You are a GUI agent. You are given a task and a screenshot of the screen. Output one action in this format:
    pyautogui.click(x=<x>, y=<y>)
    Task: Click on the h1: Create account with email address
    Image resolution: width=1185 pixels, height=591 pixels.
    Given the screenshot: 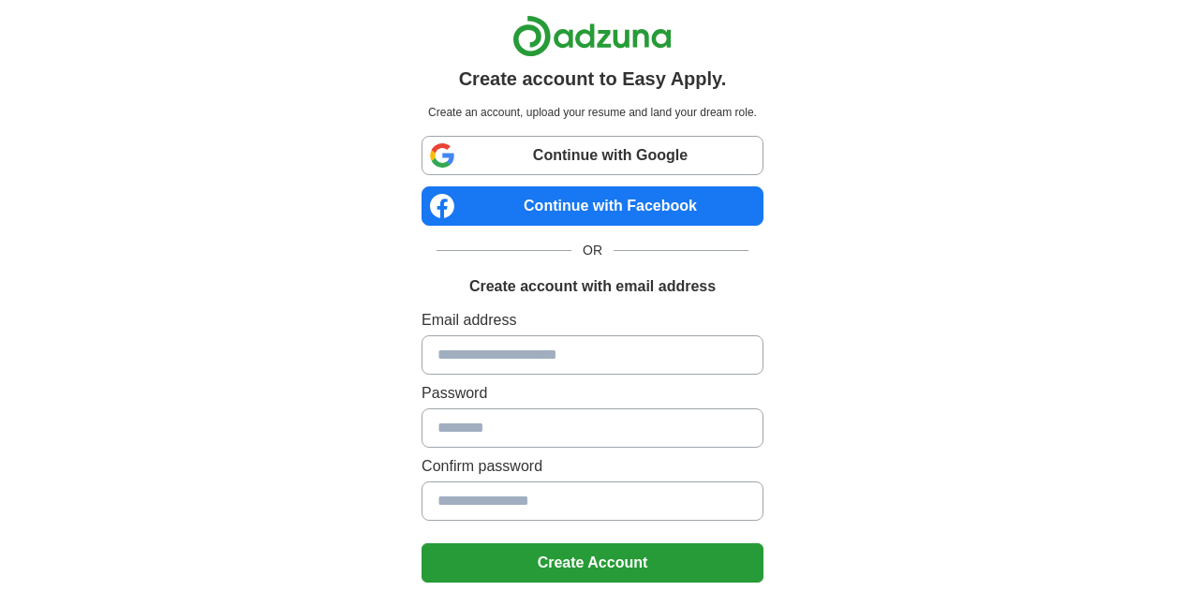 What is the action you would take?
    pyautogui.click(x=592, y=287)
    